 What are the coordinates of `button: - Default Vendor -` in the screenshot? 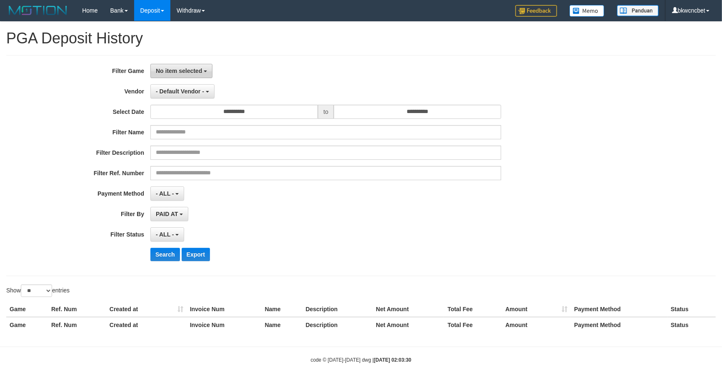 It's located at (182, 91).